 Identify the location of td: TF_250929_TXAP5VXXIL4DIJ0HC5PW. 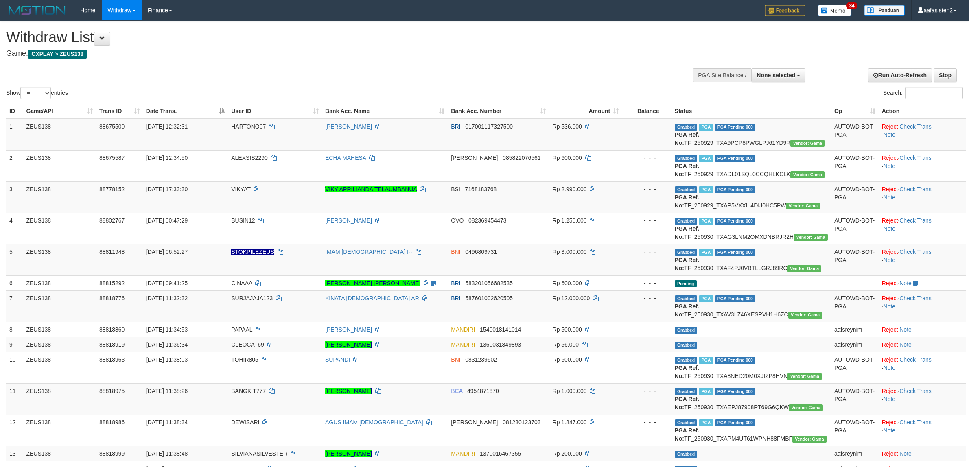
(751, 197).